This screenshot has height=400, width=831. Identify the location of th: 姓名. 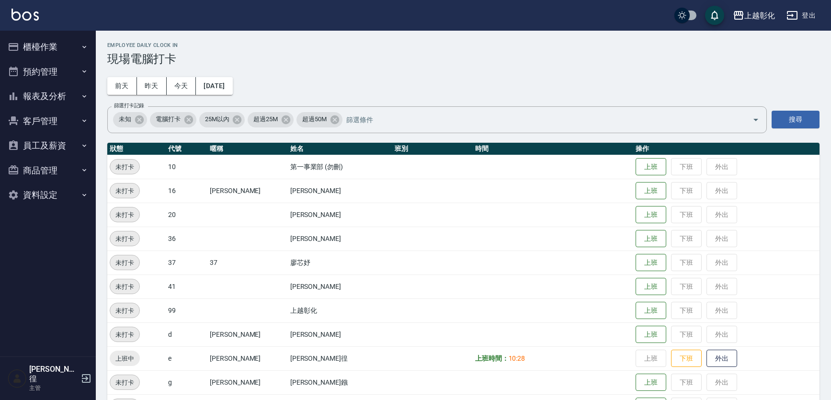
(340, 149).